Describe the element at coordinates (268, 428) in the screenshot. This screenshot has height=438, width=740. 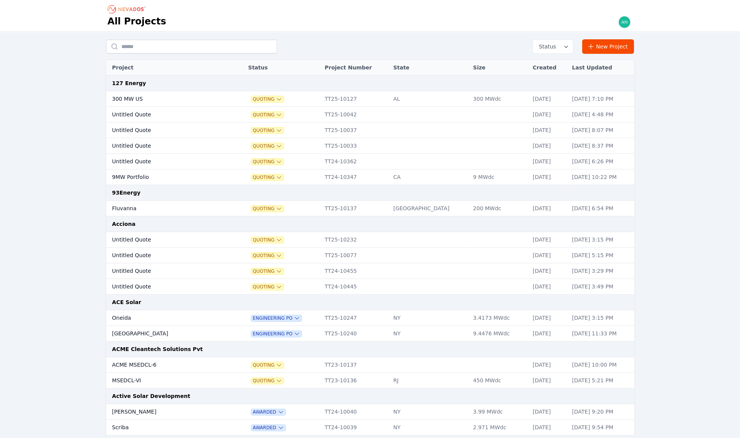
I see `span: Awarded` at that location.